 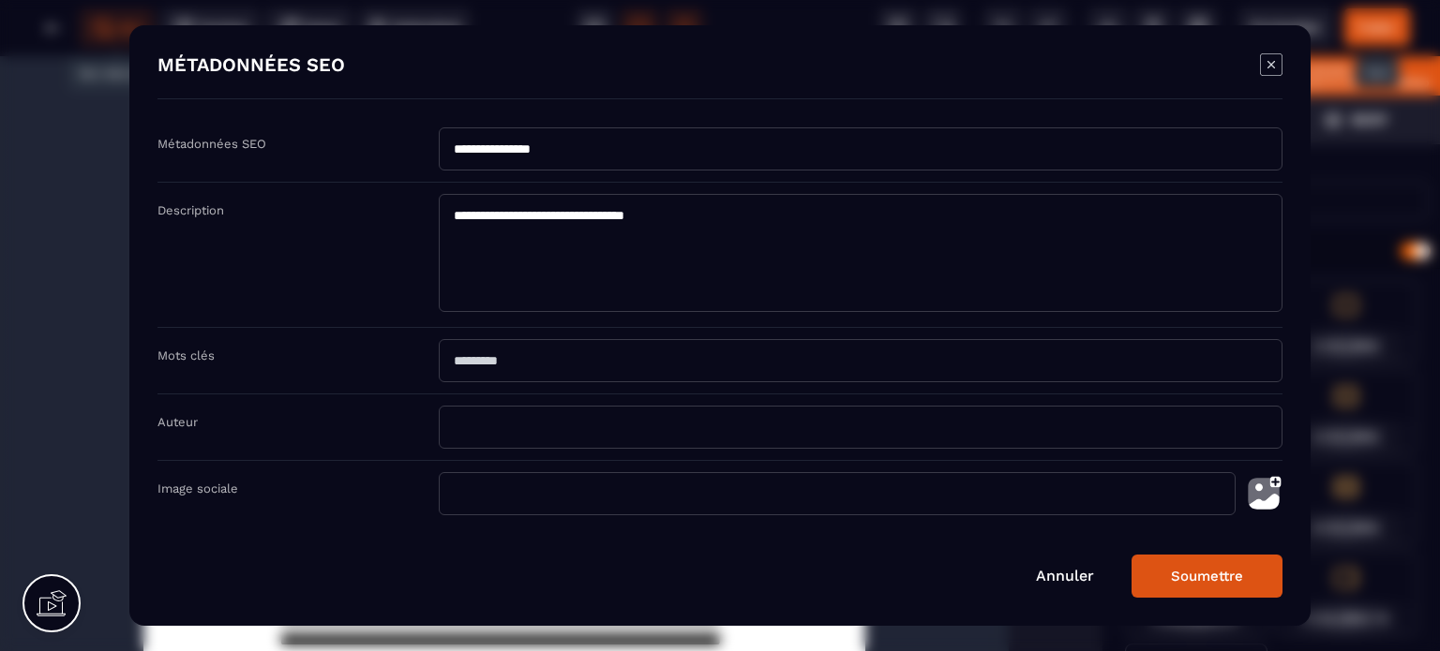 I want to click on a: Annuler, so click(x=1065, y=576).